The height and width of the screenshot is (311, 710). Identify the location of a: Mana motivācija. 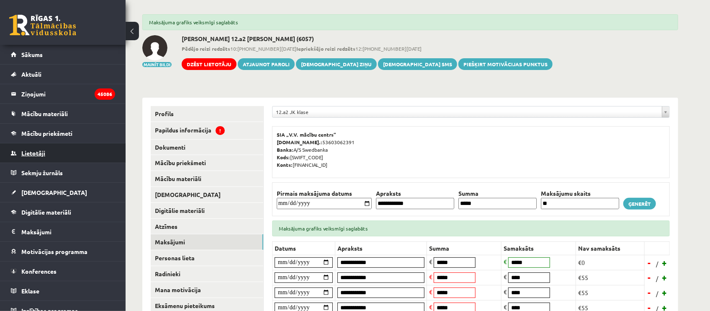
(207, 289).